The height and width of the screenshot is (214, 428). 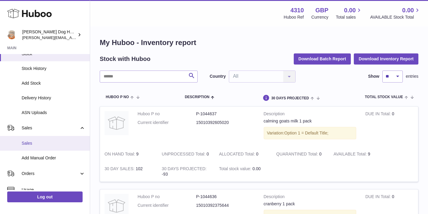 I want to click on span: 0, so click(x=321, y=154).